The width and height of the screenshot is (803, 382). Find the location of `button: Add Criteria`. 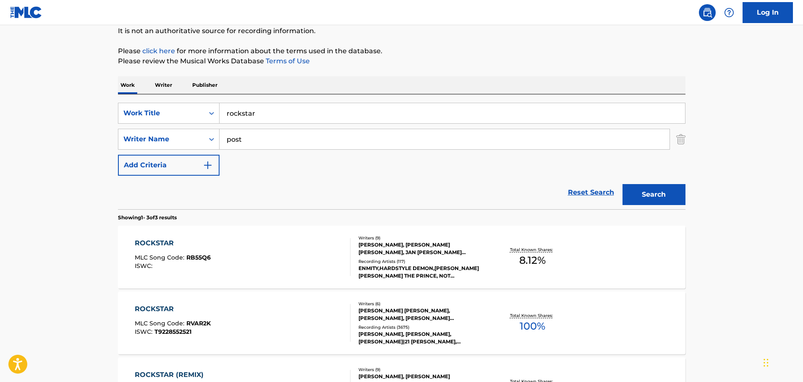

button: Add Criteria is located at coordinates (169, 165).